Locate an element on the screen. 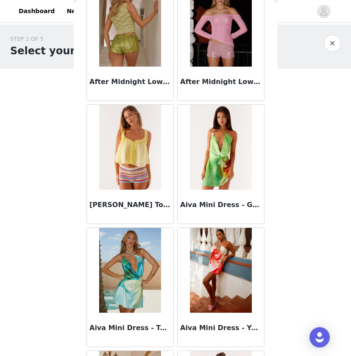  h3: Aiva Mini Dress - Yellow Floral is located at coordinates (221, 328).